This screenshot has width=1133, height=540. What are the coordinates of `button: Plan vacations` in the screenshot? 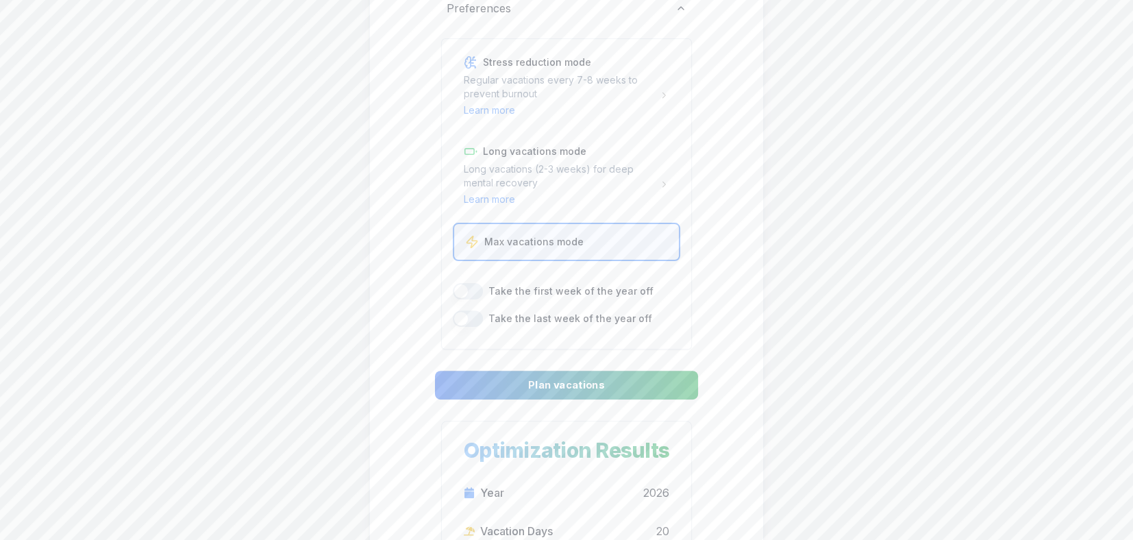 It's located at (566, 385).